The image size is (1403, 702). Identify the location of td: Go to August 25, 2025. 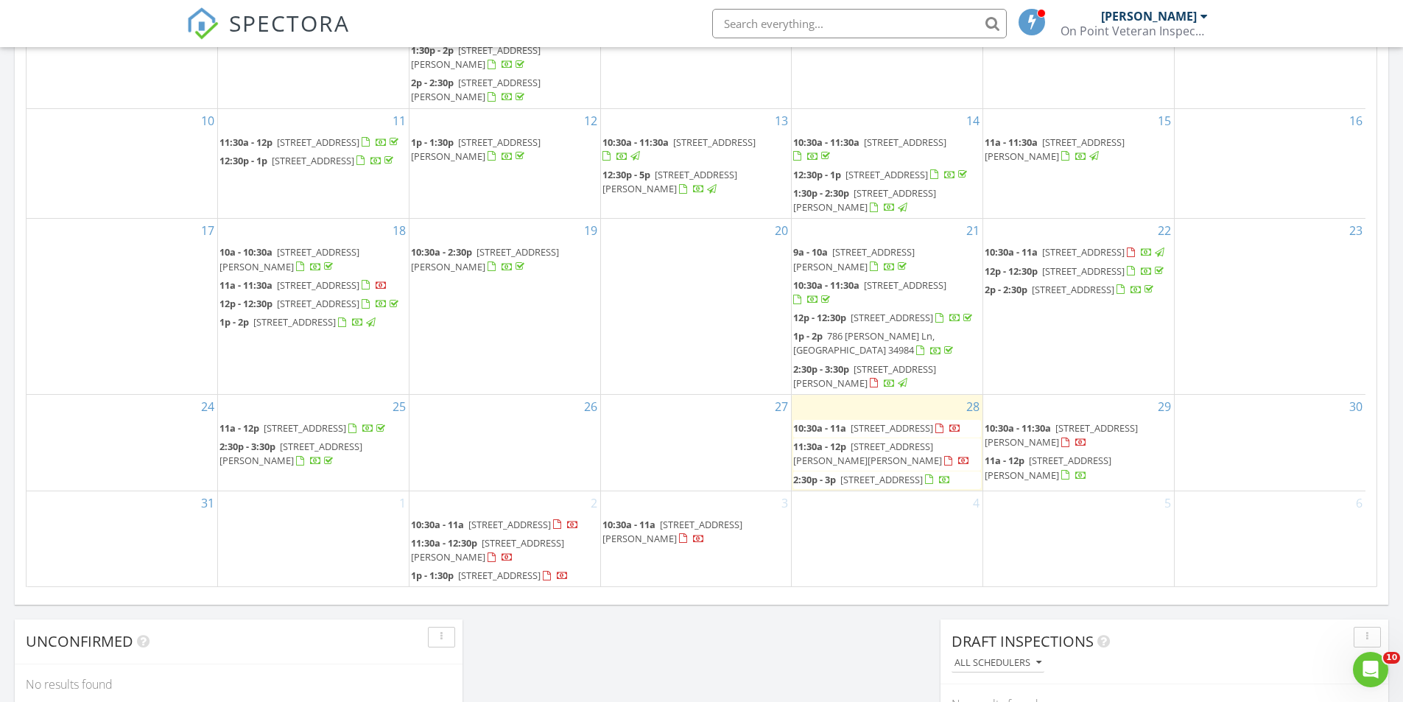
(314, 442).